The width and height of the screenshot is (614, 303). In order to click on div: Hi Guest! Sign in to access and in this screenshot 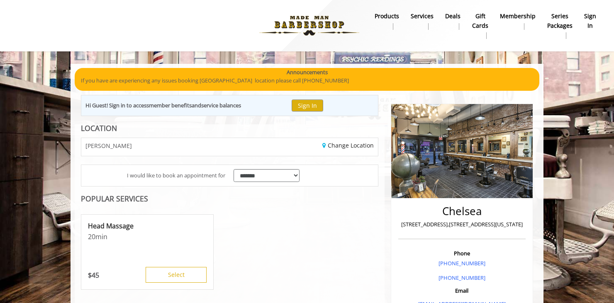, I will do `click(163, 105)`.